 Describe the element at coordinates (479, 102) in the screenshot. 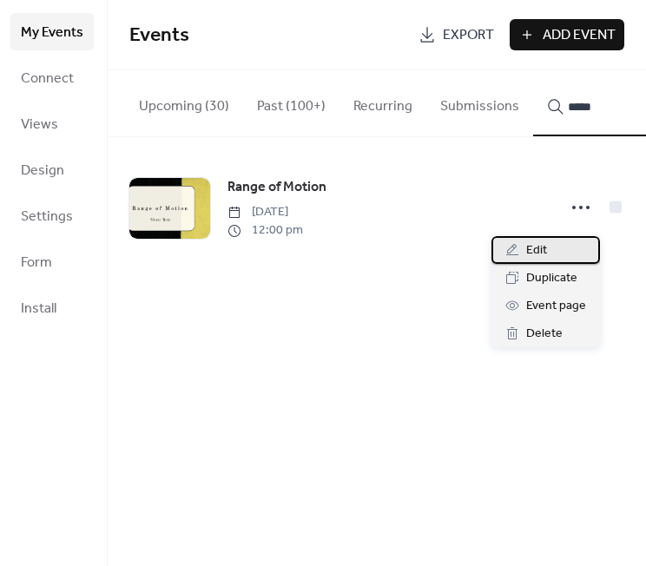

I see `button: Submissions` at that location.